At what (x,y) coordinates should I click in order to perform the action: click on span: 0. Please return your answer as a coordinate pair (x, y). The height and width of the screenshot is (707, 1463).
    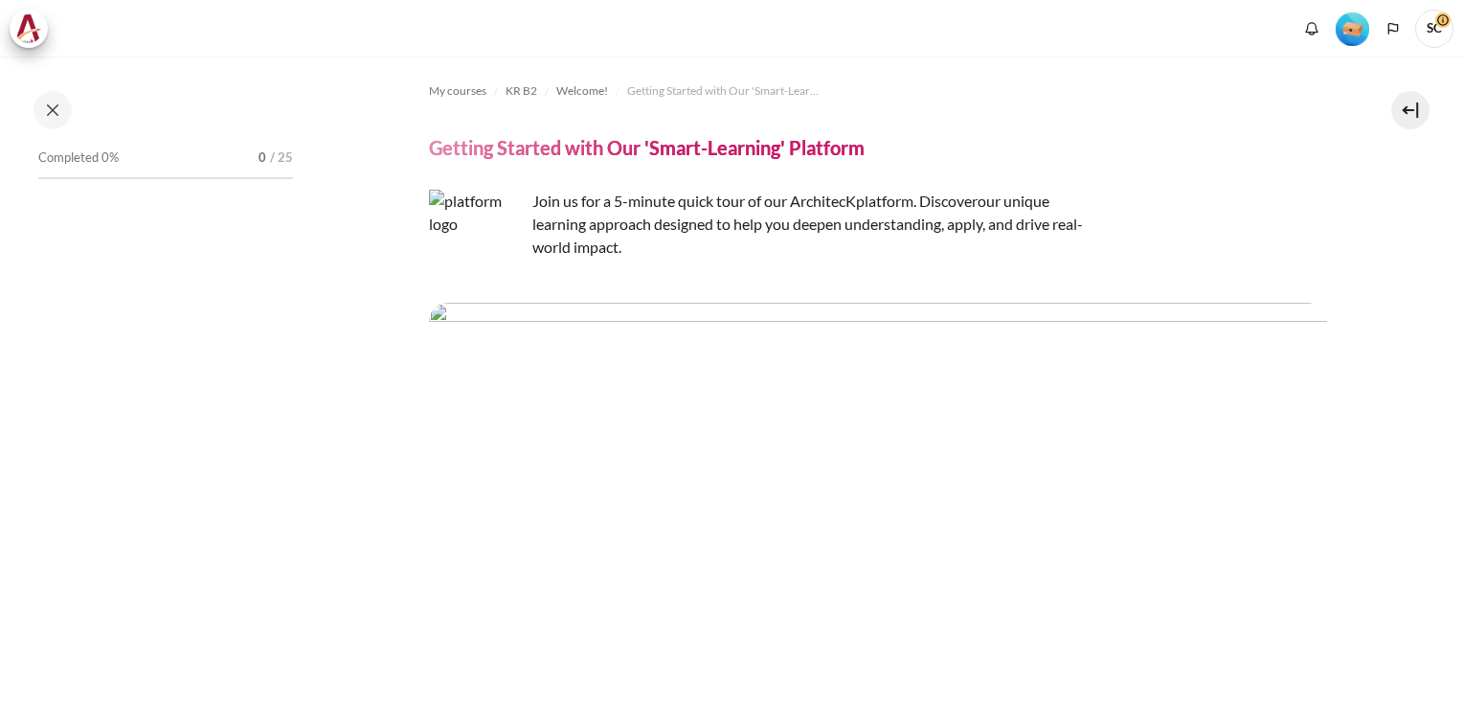
    Looking at the image, I should click on (262, 158).